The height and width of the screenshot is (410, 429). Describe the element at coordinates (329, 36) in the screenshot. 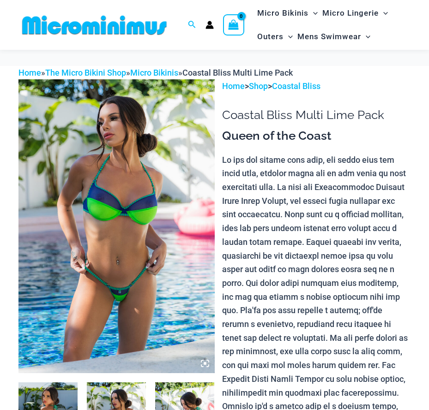

I see `span: Mens Swimwear` at that location.